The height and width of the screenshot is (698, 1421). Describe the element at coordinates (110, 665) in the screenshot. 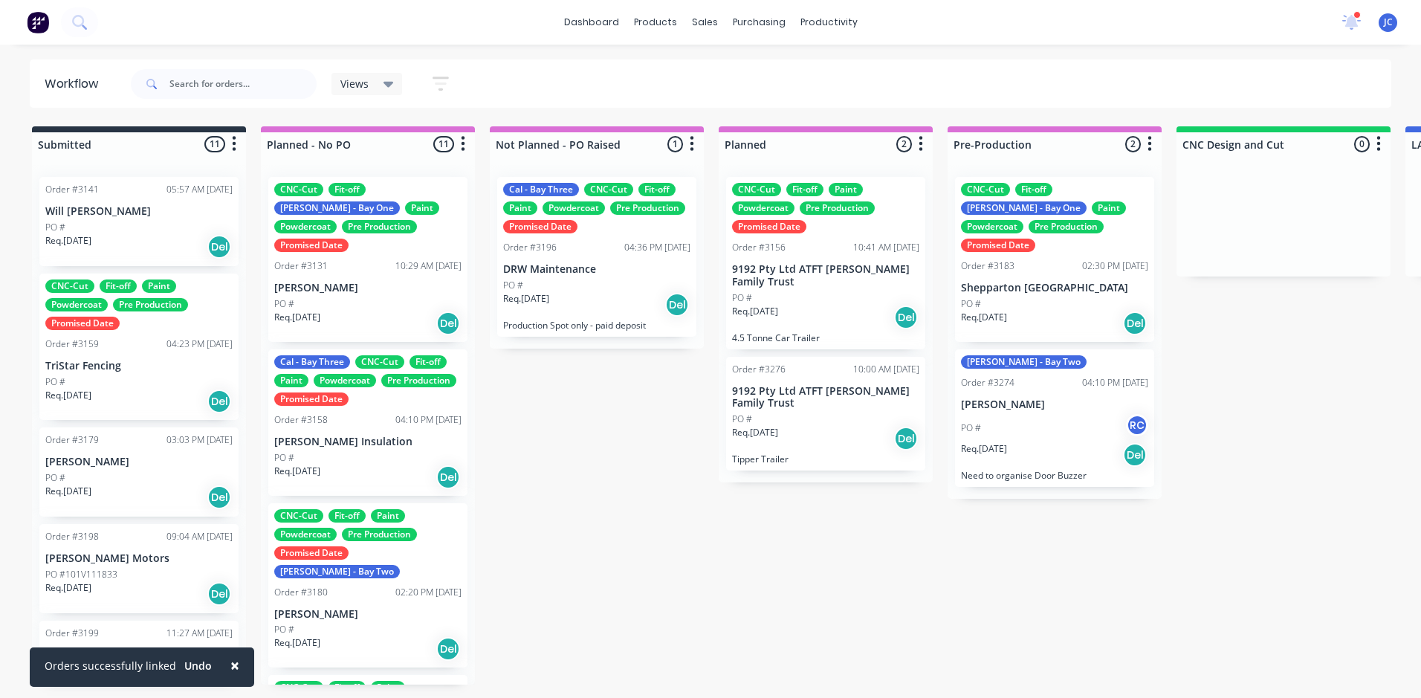

I see `div: Orders successfully linked` at that location.